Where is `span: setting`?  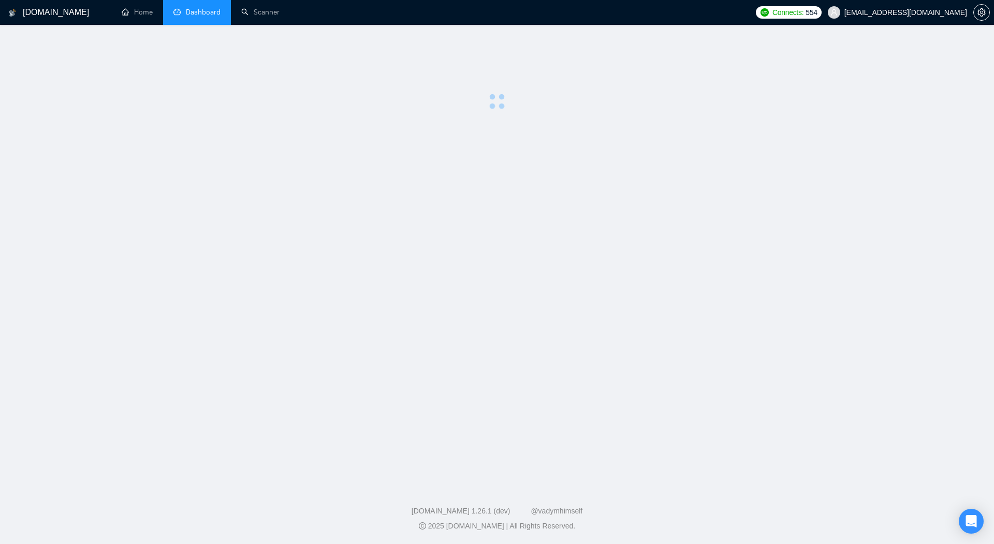
span: setting is located at coordinates (981, 12).